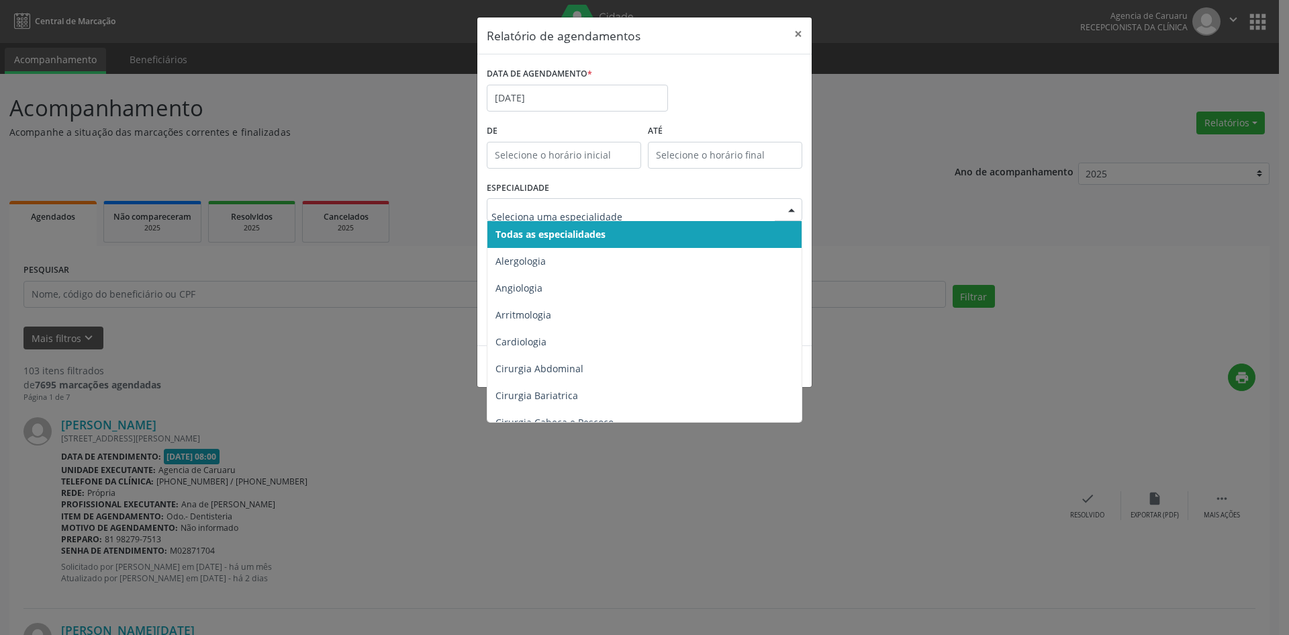 The width and height of the screenshot is (1289, 635). What do you see at coordinates (725, 131) in the screenshot?
I see `label: ATÉ` at bounding box center [725, 131].